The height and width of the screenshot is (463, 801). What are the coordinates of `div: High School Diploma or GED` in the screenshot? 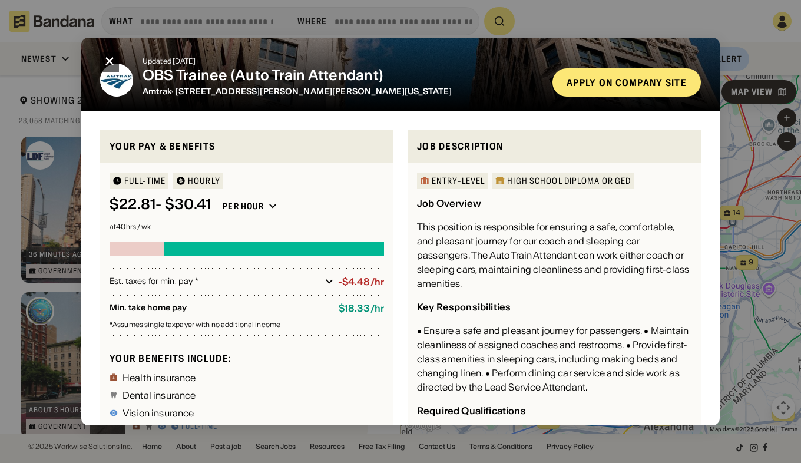 It's located at (569, 181).